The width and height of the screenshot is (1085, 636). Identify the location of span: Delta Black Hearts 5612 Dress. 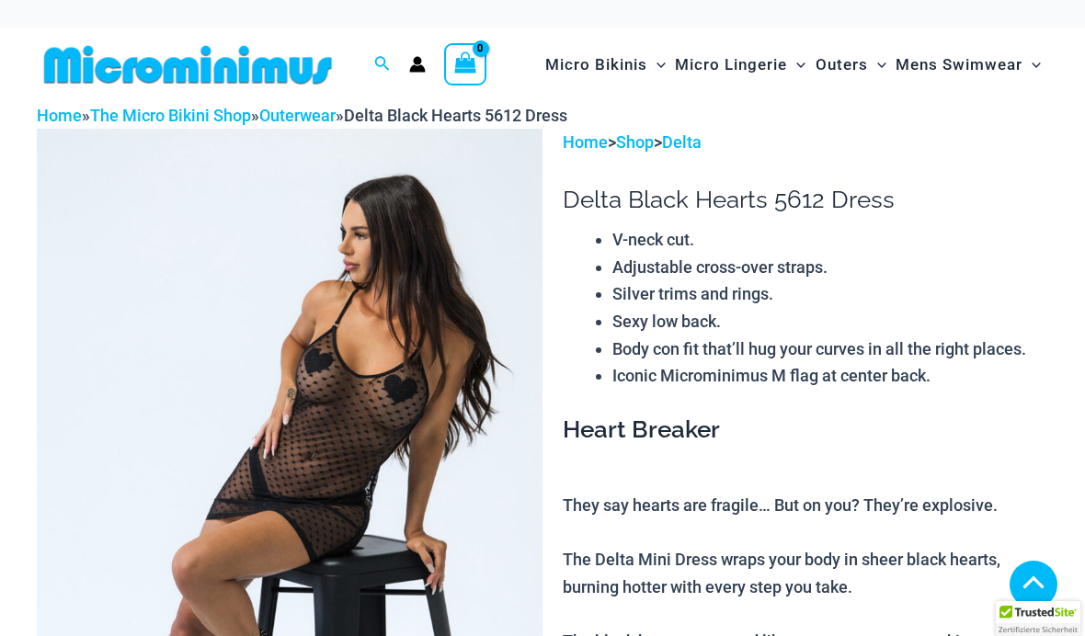
(455, 115).